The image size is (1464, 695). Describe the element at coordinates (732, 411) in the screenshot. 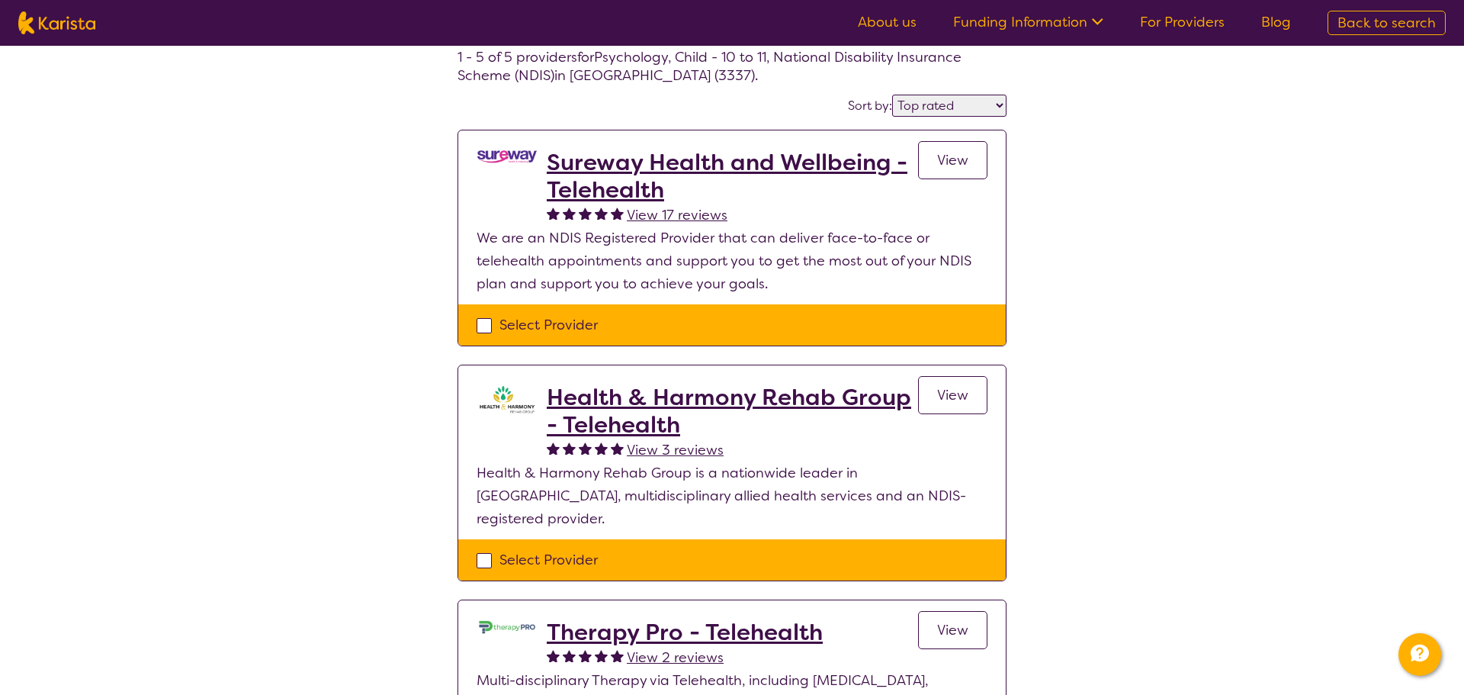

I see `h2: Health & Harmony Rehab Group - Telehealth` at that location.